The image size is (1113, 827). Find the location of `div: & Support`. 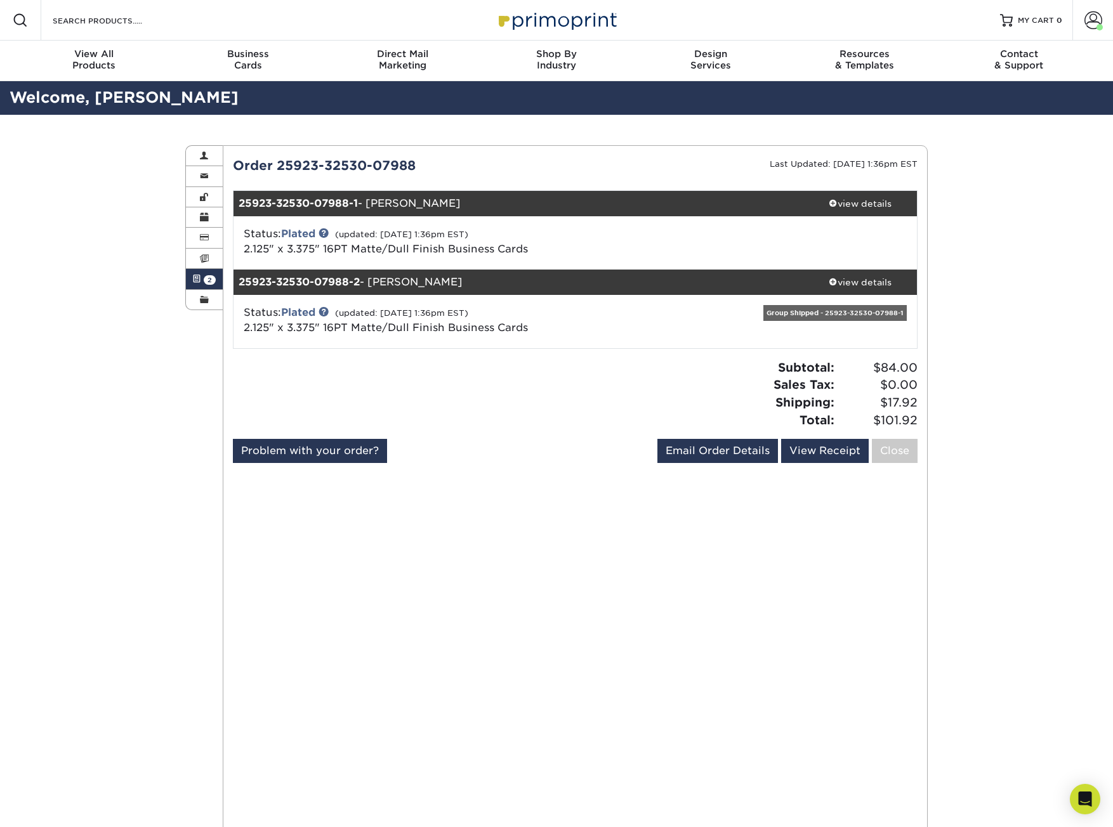

div: & Support is located at coordinates (1018, 60).